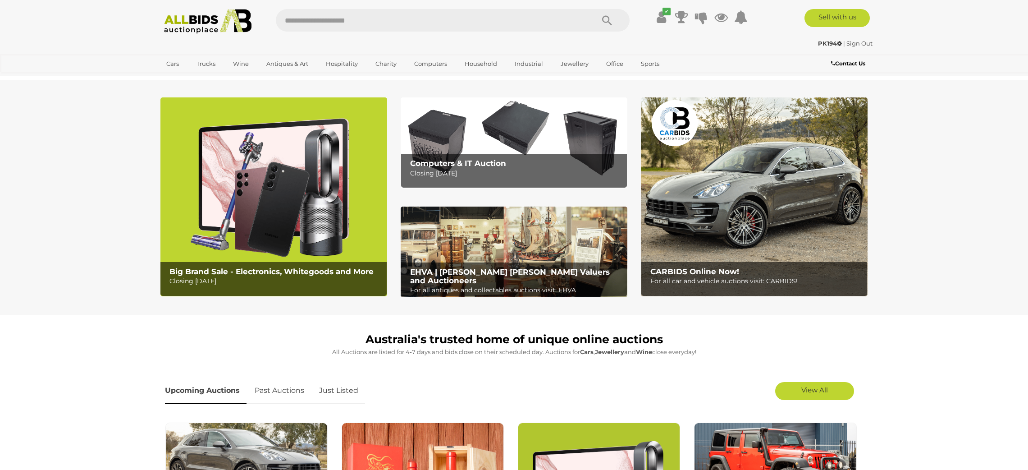 The width and height of the screenshot is (1028, 470). What do you see at coordinates (271, 271) in the screenshot?
I see `b: Big Brand Sale - Electronics, Whitegoods and More` at bounding box center [271, 271].